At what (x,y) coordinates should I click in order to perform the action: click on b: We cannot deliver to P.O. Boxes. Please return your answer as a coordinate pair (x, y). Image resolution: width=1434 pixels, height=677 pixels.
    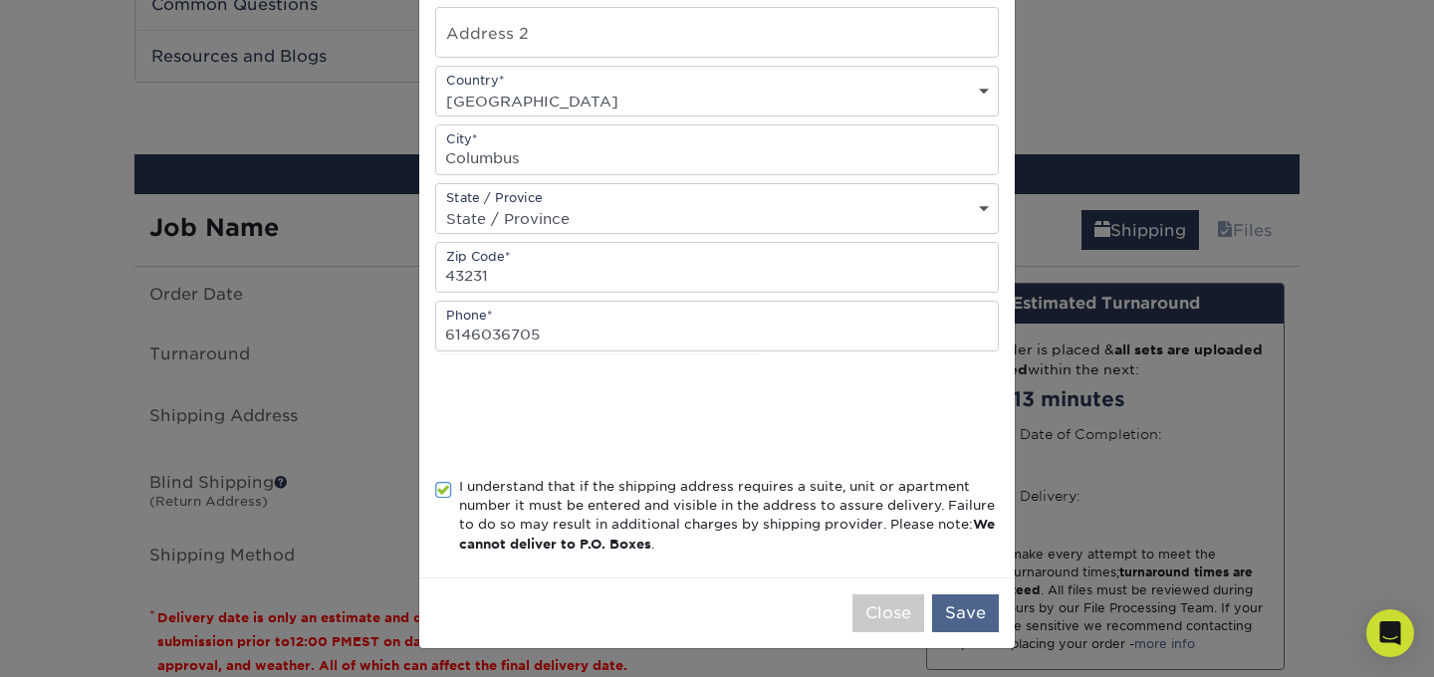
    Looking at the image, I should click on (727, 534).